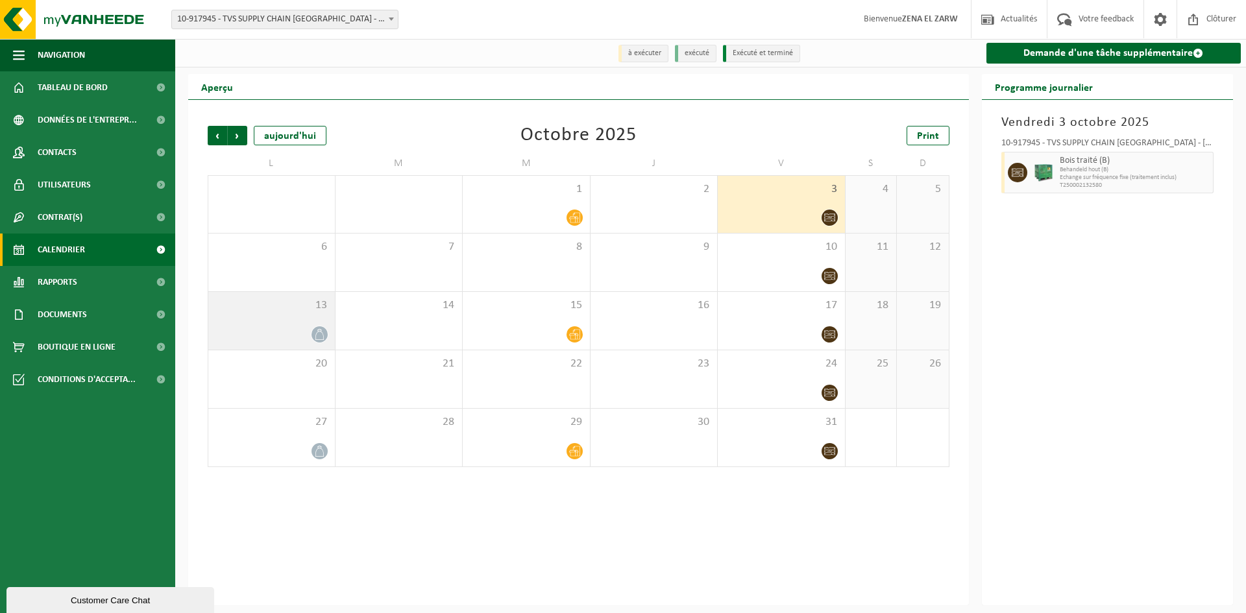  What do you see at coordinates (654, 164) in the screenshot?
I see `td: J` at bounding box center [654, 164].